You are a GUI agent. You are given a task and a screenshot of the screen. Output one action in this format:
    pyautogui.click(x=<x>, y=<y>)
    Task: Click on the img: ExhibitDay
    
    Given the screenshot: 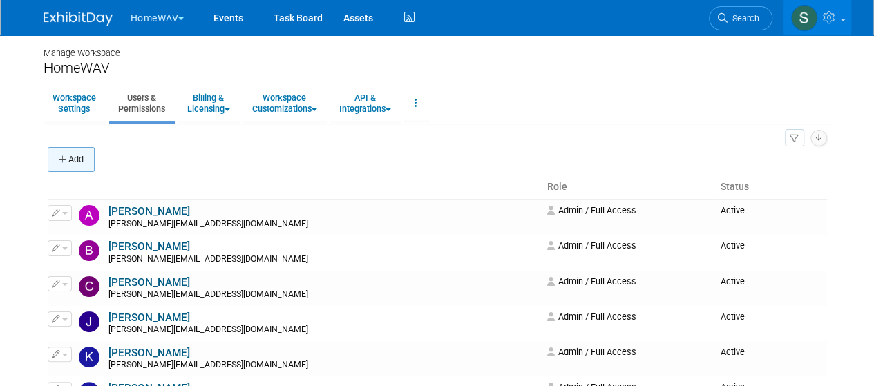 What is the action you would take?
    pyautogui.click(x=78, y=19)
    